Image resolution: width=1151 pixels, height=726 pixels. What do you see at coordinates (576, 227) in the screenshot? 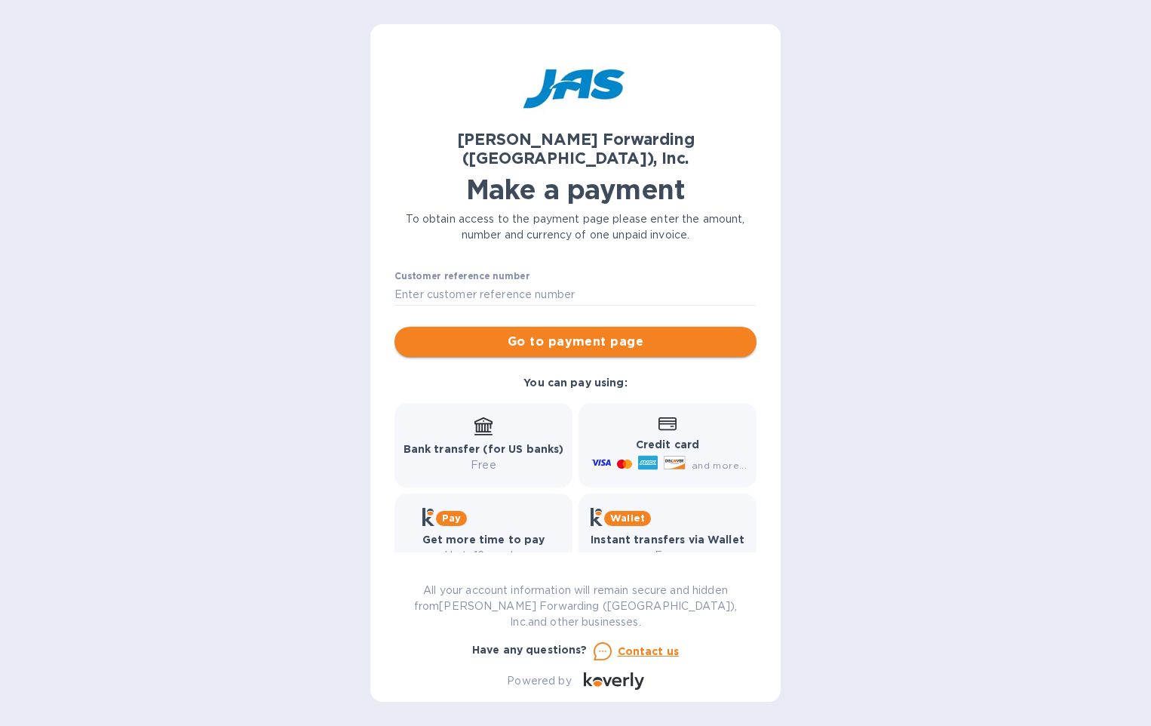
I see `p: To obtain access to the payment page please enter the amount, number and currency of one unpaid i...` at bounding box center [576, 227].